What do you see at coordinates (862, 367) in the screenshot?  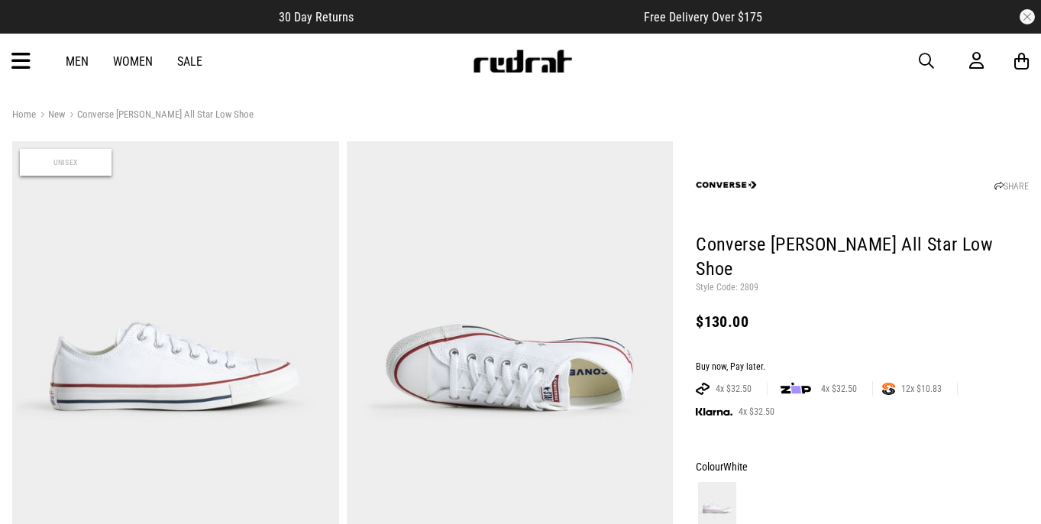 I see `div: Buy now, Pay later.` at bounding box center [862, 367].